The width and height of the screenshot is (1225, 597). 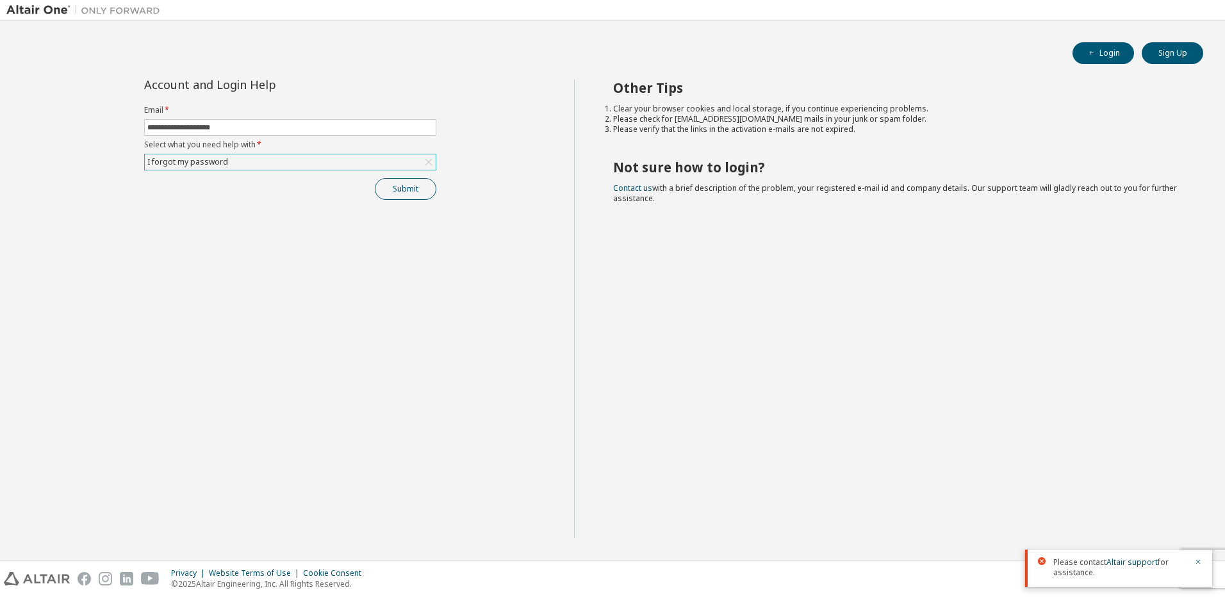 I want to click on p: © 2025 Altair Engineering, Inc. All Rights Reserved., so click(x=270, y=584).